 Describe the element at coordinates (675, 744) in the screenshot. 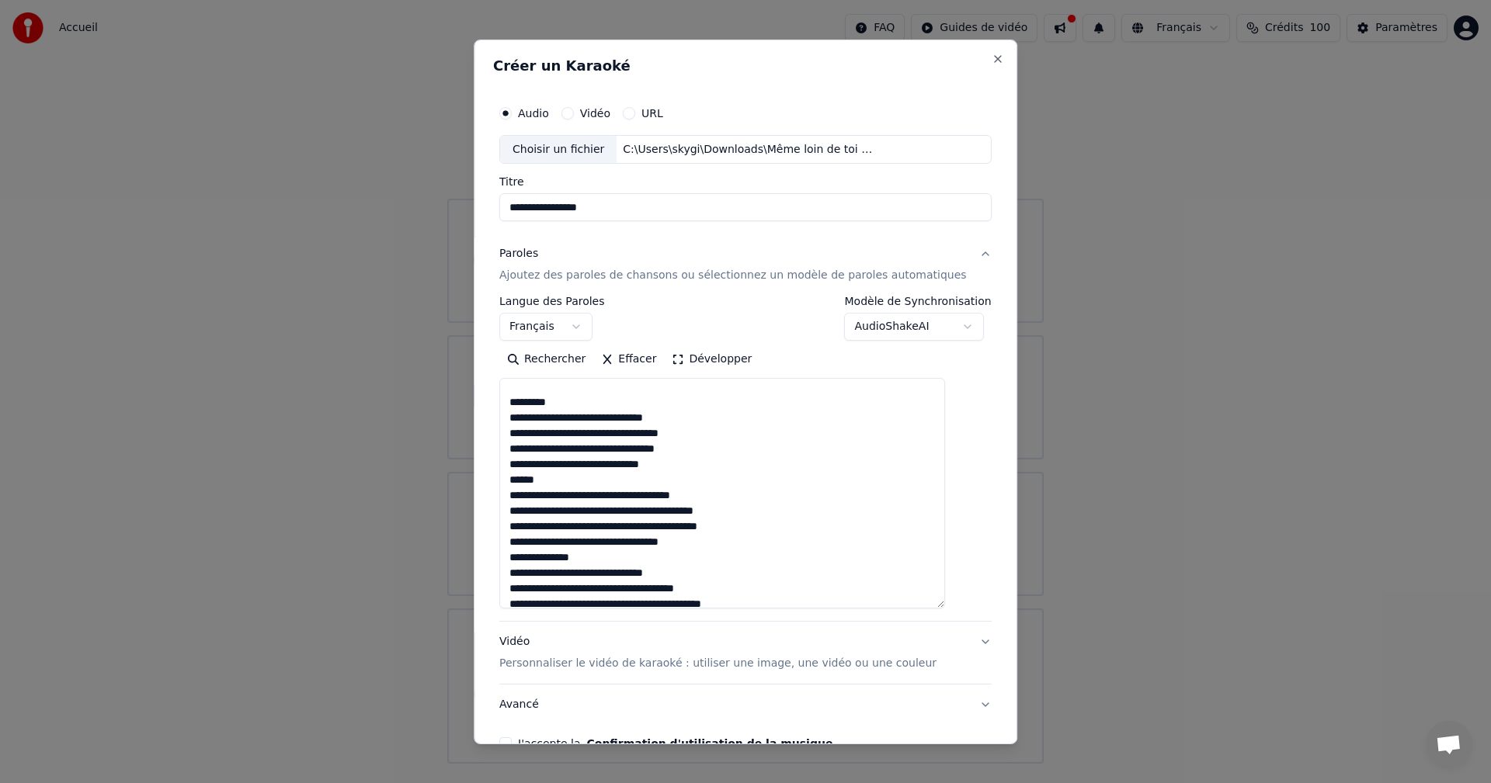

I see `label: J'accepte la` at that location.